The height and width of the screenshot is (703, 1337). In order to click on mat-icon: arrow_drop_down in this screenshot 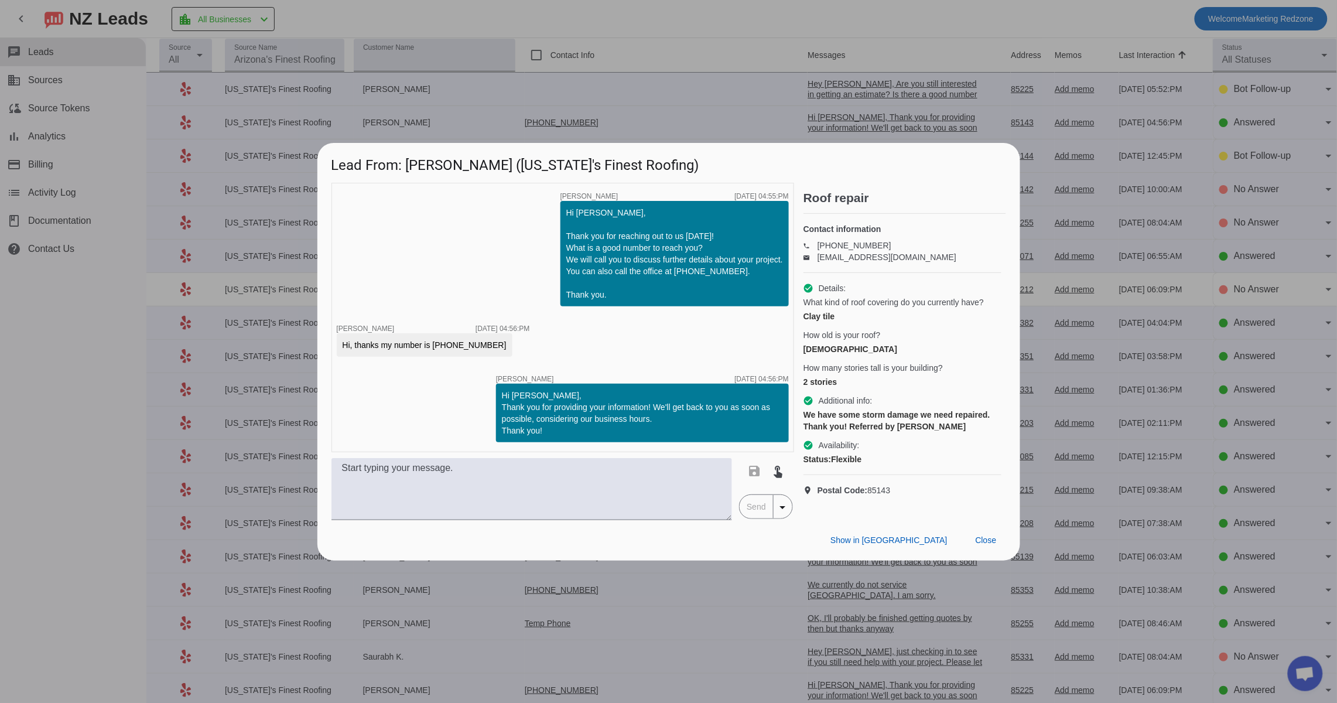, I will do `click(783, 507)`.